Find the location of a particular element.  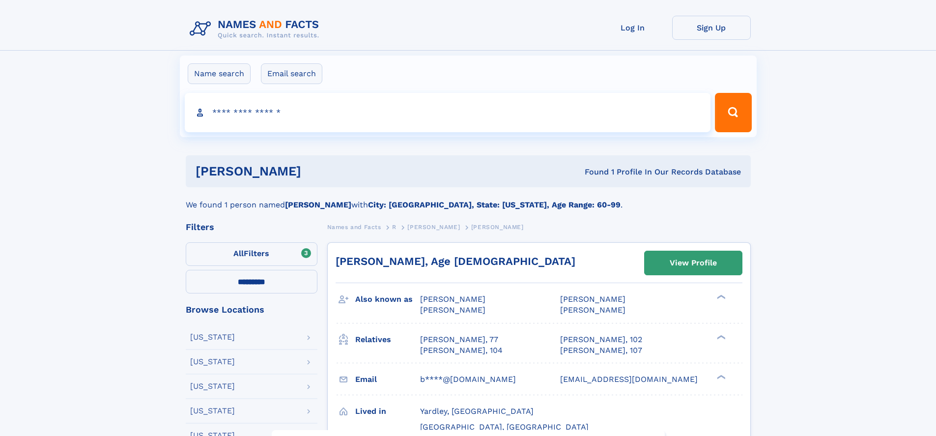

div: Found 1 Profile In Our Records Database is located at coordinates (592, 172).